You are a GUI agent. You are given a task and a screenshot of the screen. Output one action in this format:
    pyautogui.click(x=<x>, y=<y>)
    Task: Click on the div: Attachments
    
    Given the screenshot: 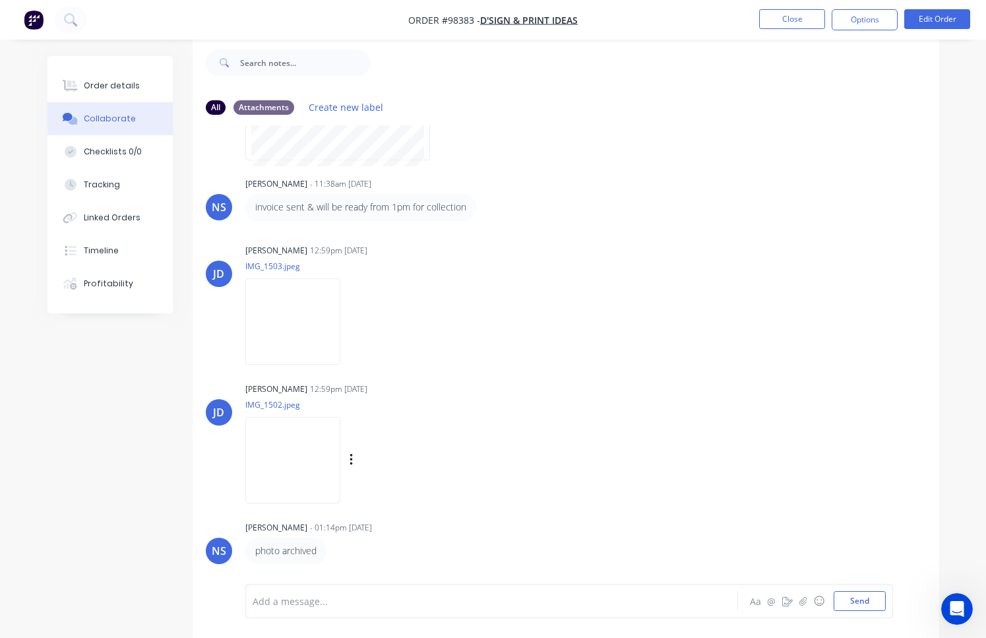 What is the action you would take?
    pyautogui.click(x=264, y=107)
    